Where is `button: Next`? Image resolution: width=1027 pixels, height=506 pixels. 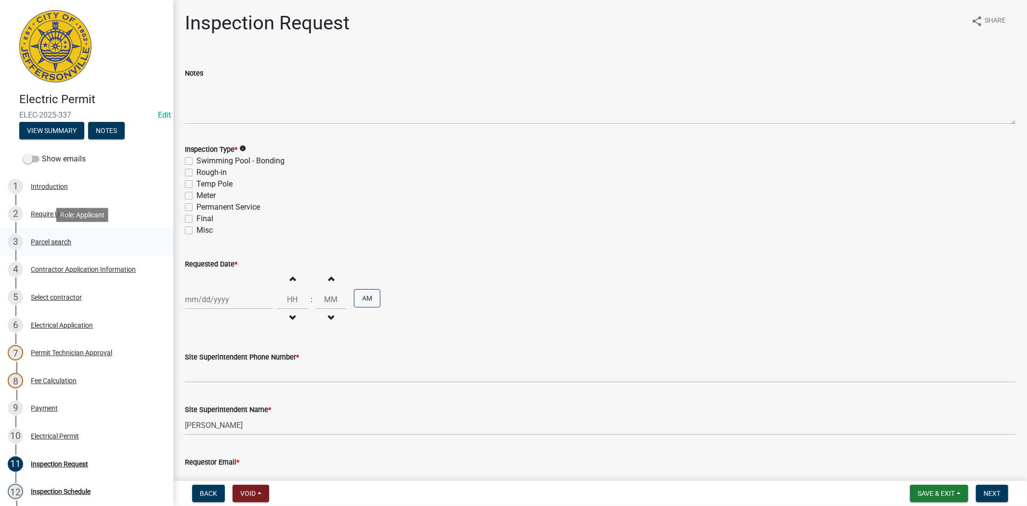
button: Next is located at coordinates (992, 493).